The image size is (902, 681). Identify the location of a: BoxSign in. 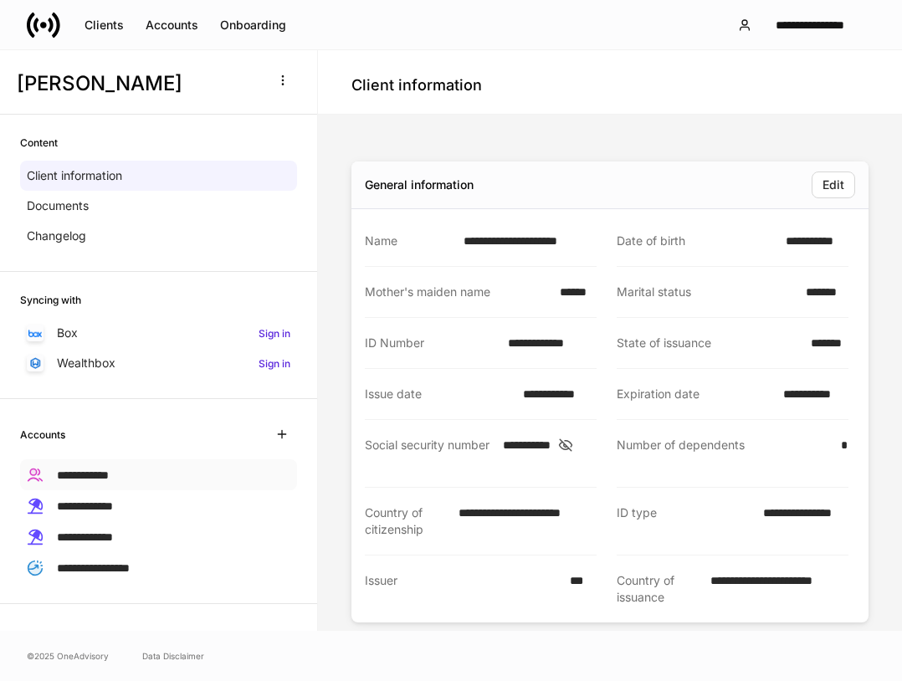
(158, 333).